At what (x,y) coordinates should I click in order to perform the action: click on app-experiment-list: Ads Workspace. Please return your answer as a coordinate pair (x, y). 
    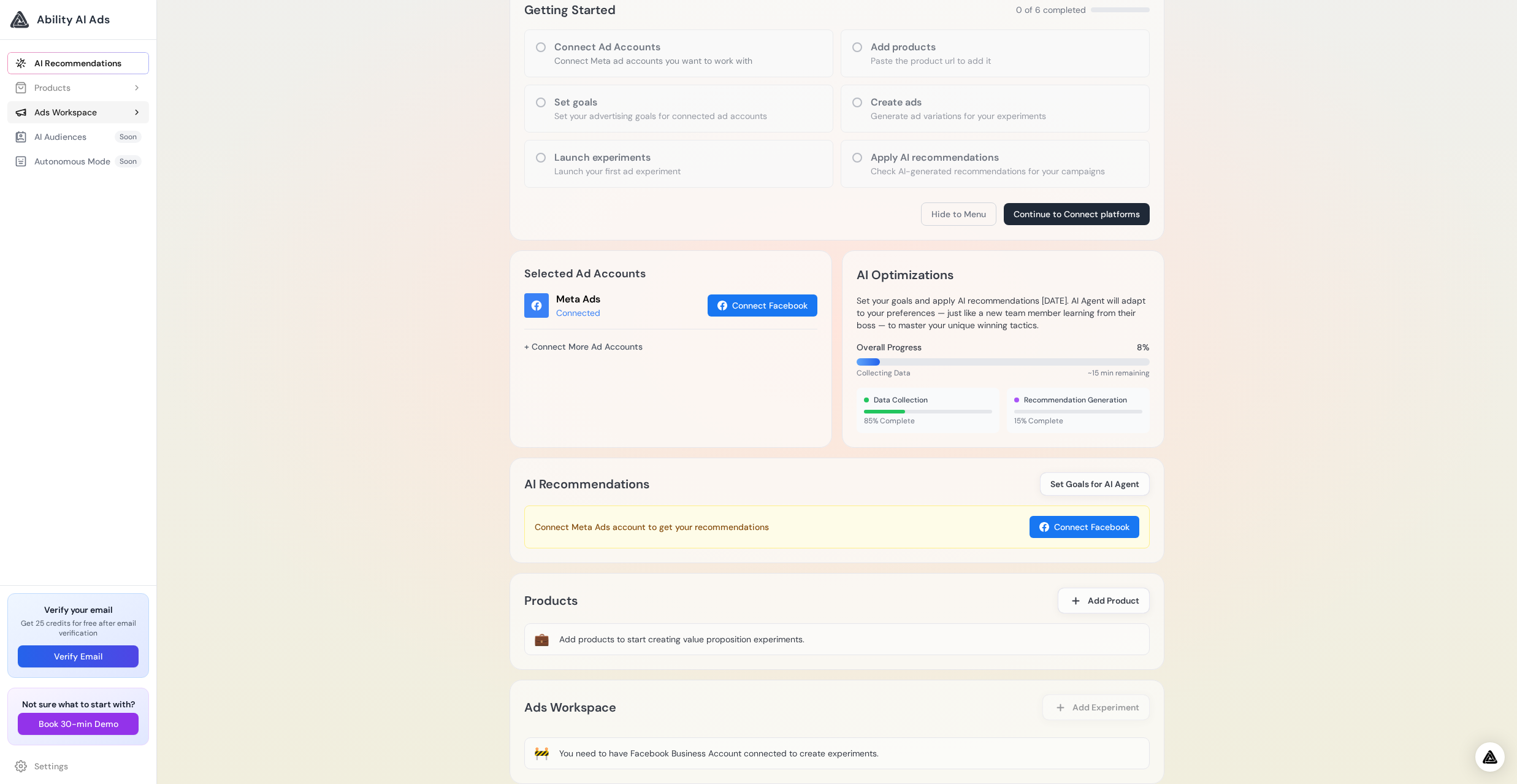
    Looking at the image, I should click on (837, 732).